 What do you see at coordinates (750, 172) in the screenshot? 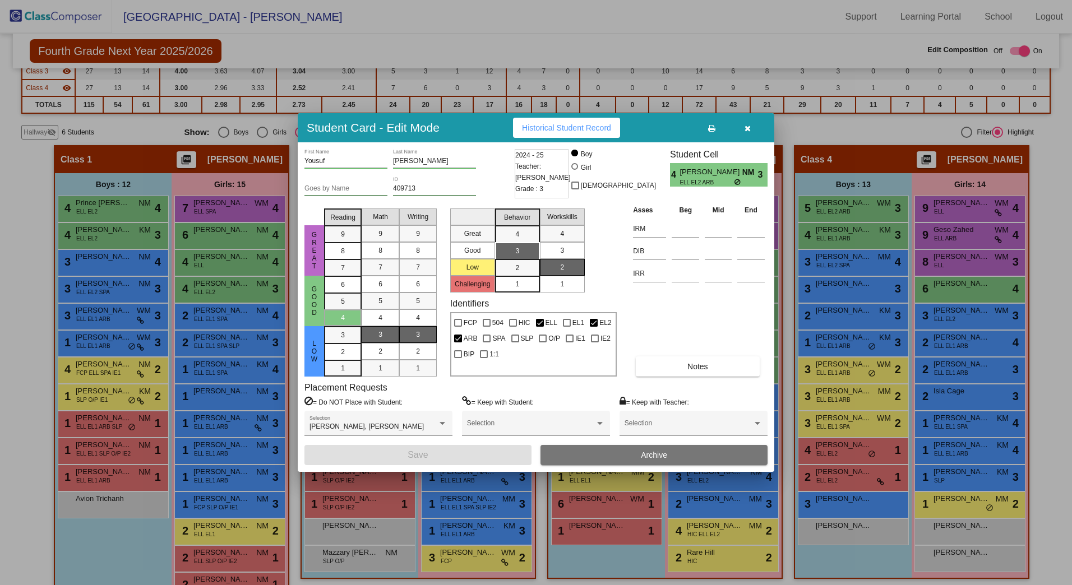
I see `span: NM` at bounding box center [750, 172].